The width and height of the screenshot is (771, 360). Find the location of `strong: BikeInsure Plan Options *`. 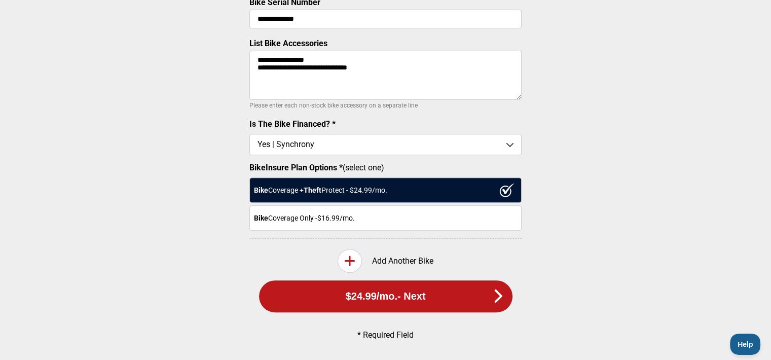

strong: BikeInsure Plan Options * is located at coordinates (296, 167).